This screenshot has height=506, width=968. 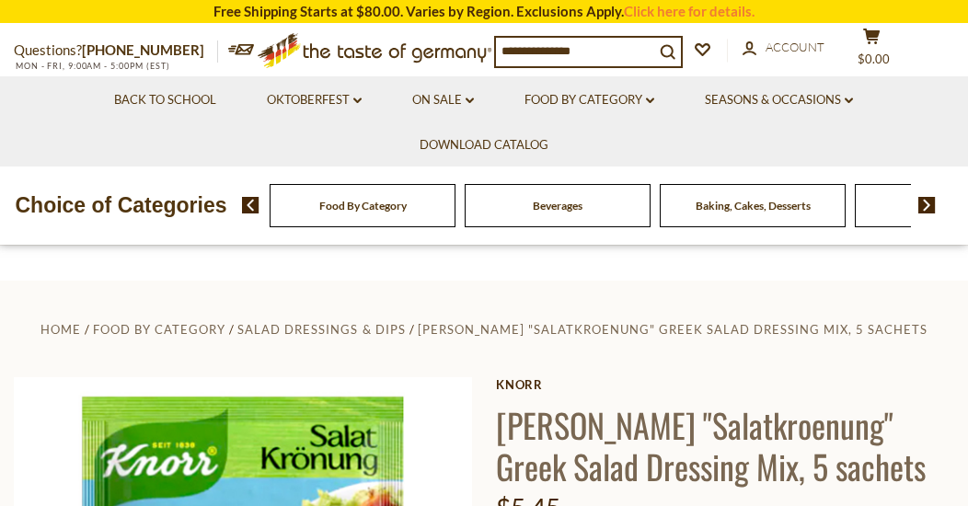 What do you see at coordinates (689, 11) in the screenshot?
I see `a: Click here for details.` at bounding box center [689, 11].